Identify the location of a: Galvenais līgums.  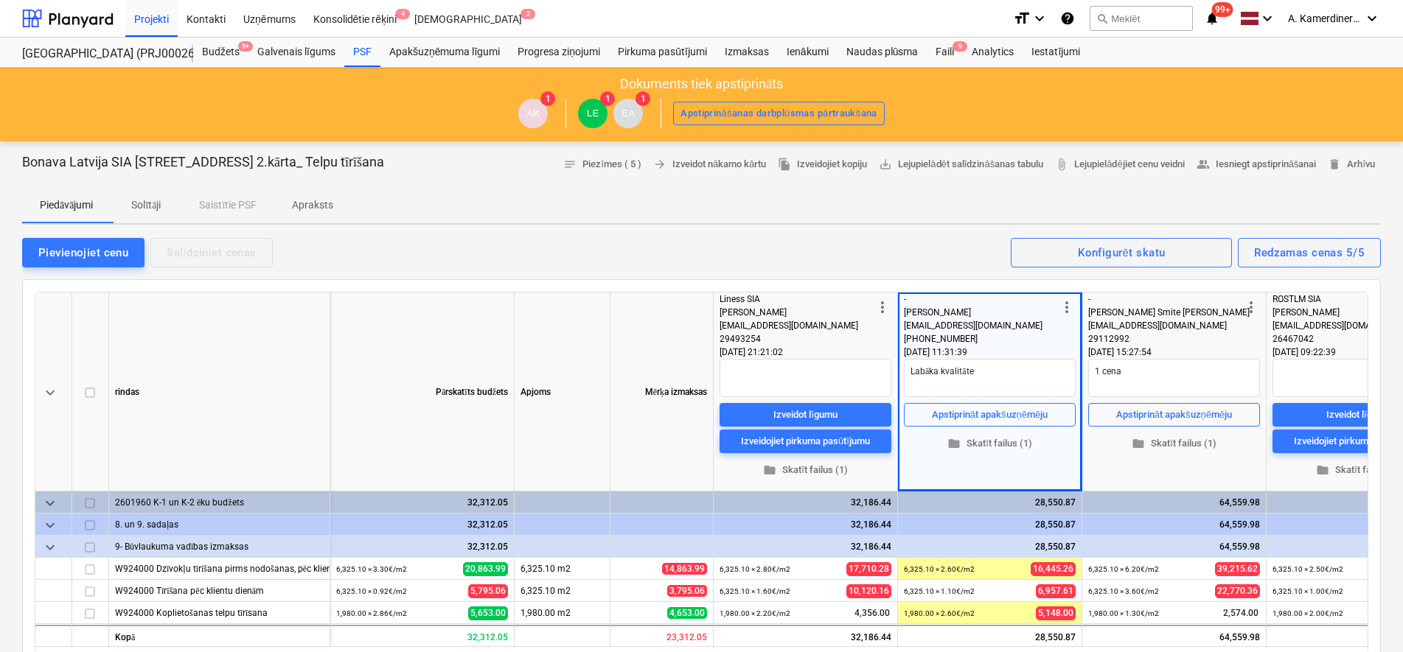
(296, 52).